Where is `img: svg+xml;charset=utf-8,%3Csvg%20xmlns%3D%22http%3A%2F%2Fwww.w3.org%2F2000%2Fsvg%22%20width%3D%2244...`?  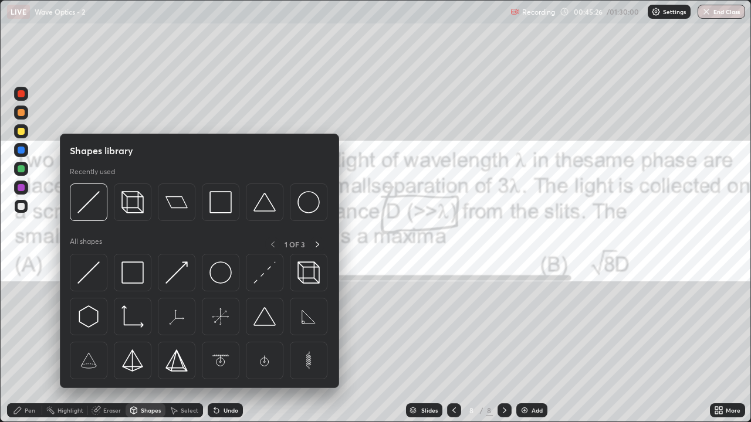 img: svg+xml;charset=utf-8,%3Csvg%20xmlns%3D%22http%3A%2F%2Fwww.w3.org%2F2000%2Fsvg%22%20width%3D%2244... is located at coordinates (177, 202).